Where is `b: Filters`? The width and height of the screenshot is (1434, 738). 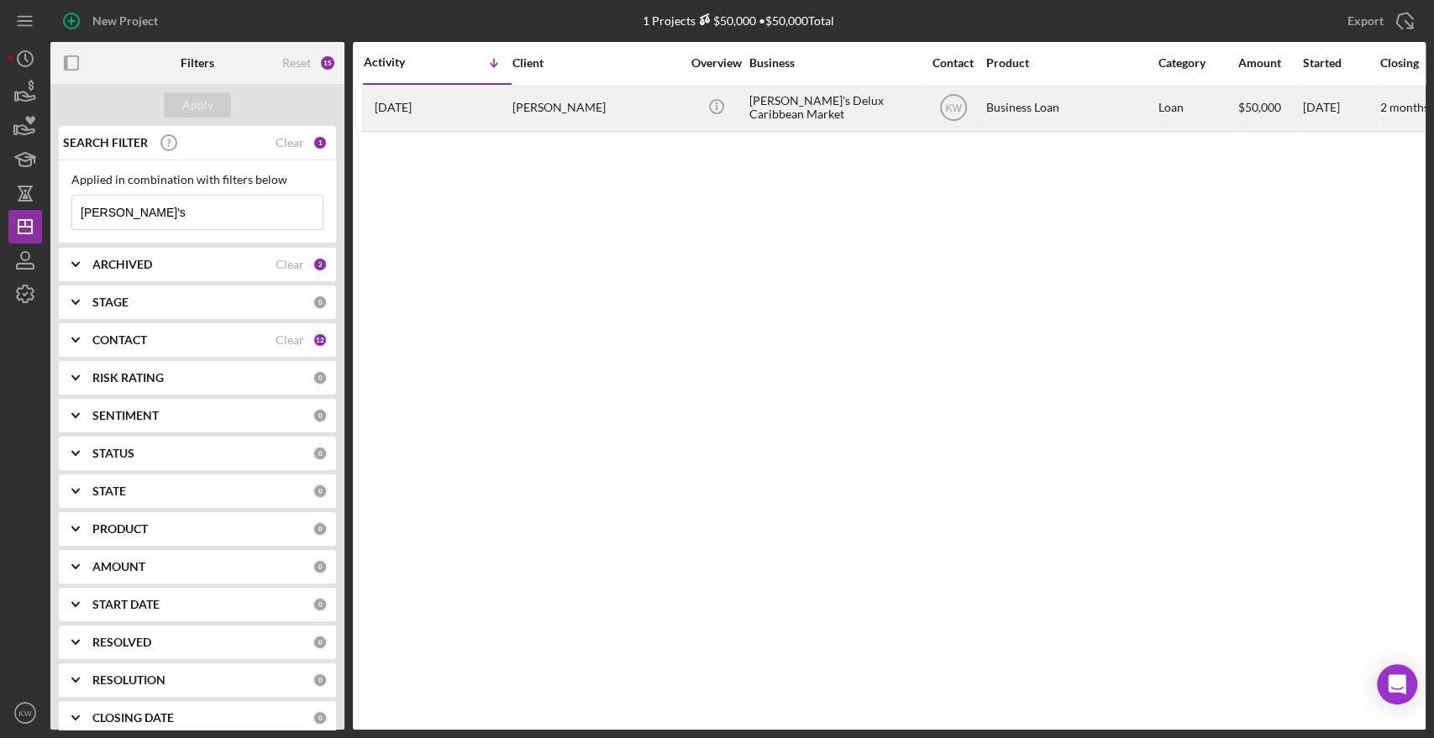
b: Filters is located at coordinates (197, 63).